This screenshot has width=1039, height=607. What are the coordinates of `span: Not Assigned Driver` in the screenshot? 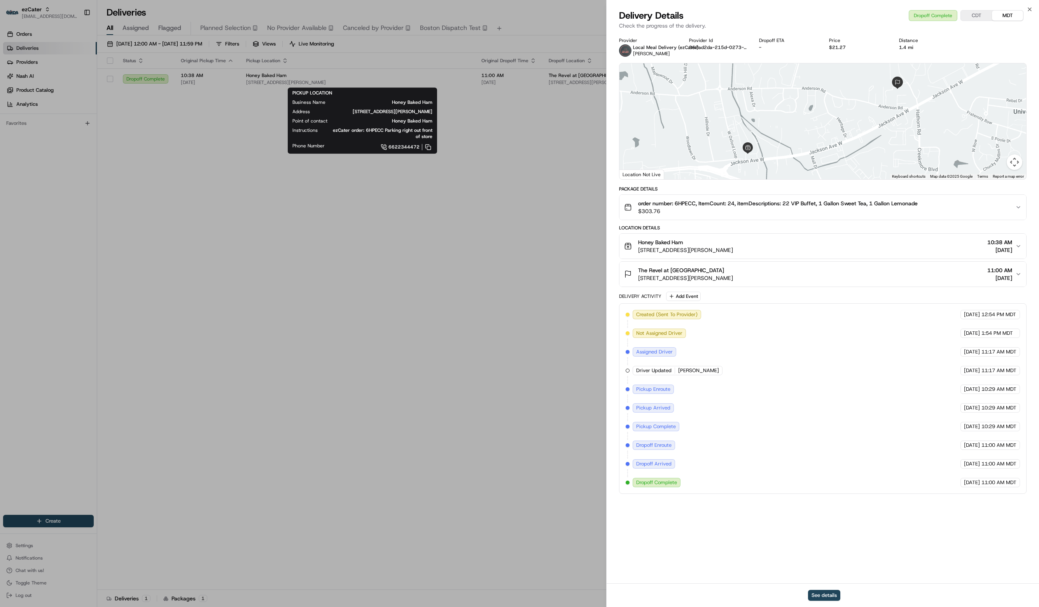 It's located at (659, 333).